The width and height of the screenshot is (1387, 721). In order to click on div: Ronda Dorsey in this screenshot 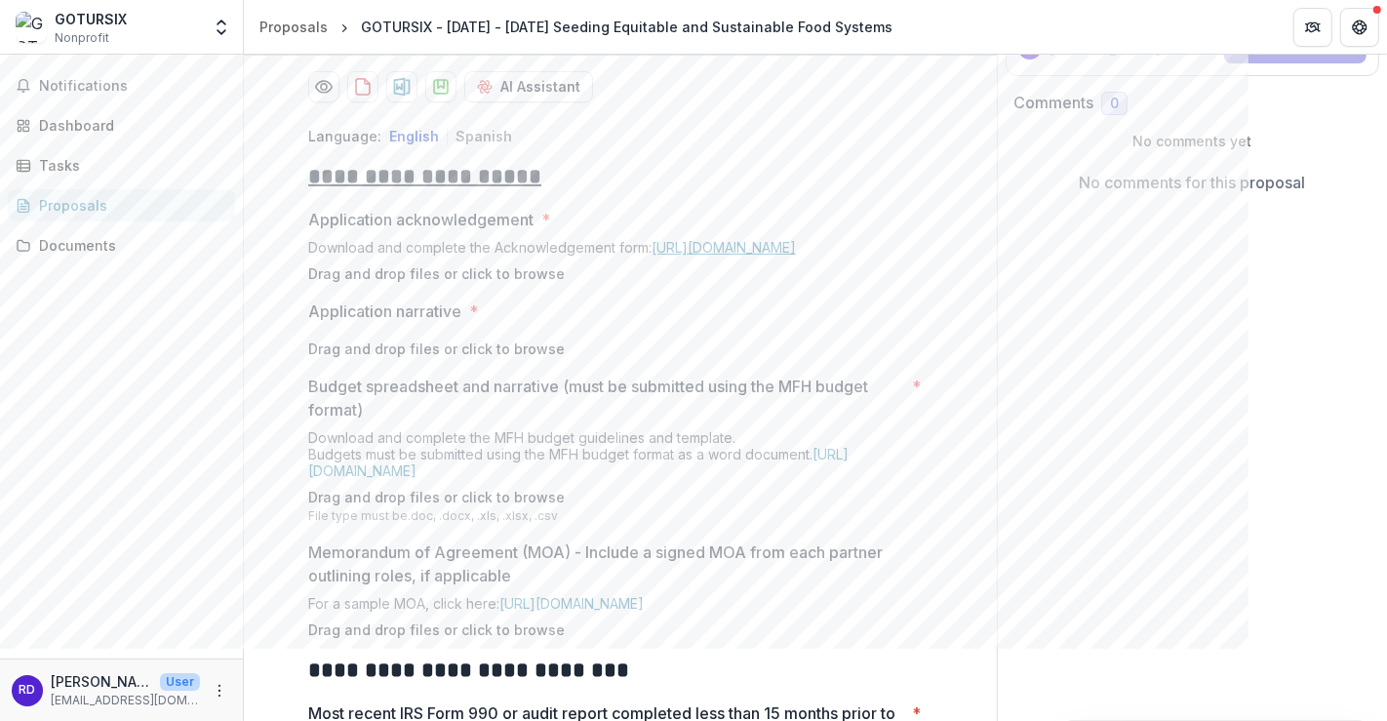, I will do `click(27, 690)`.